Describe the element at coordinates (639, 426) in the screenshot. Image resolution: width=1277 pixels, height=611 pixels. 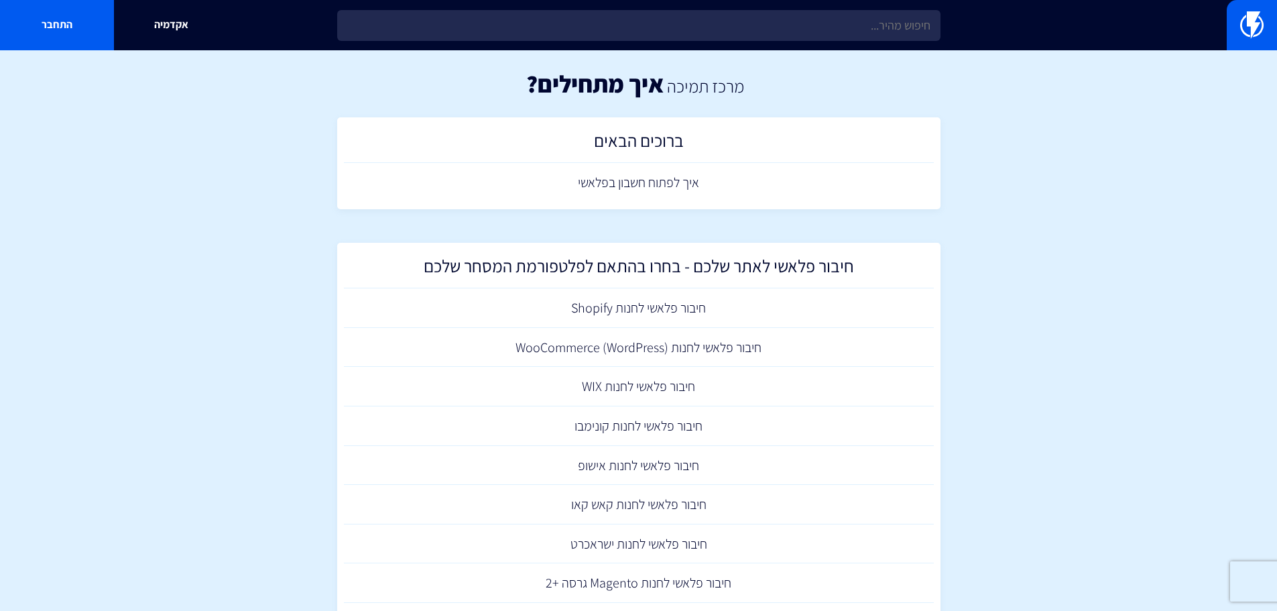
I see `a: חיבור פלאשי לחנות קונימבו` at that location.